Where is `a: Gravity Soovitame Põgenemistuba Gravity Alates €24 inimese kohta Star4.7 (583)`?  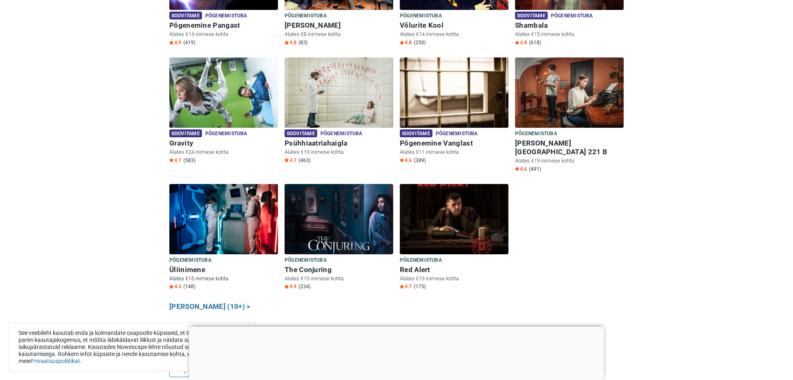
a: Gravity Soovitame Põgenemistuba Gravity Alates €24 inimese kohta Star4.7 (583) is located at coordinates (223, 111).